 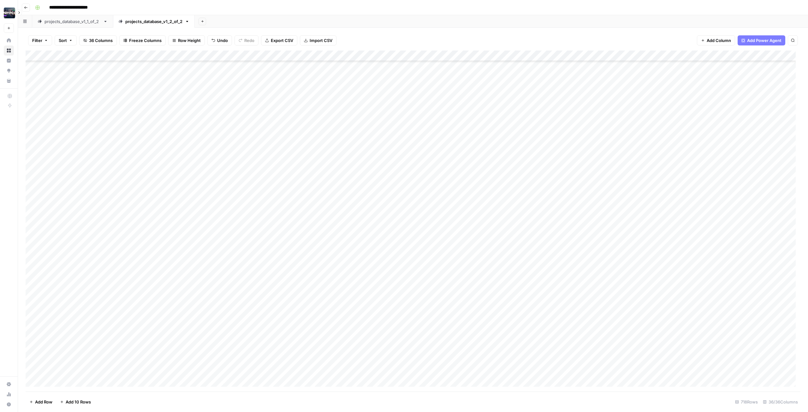 I want to click on span: Add 10 Rows, so click(x=78, y=402).